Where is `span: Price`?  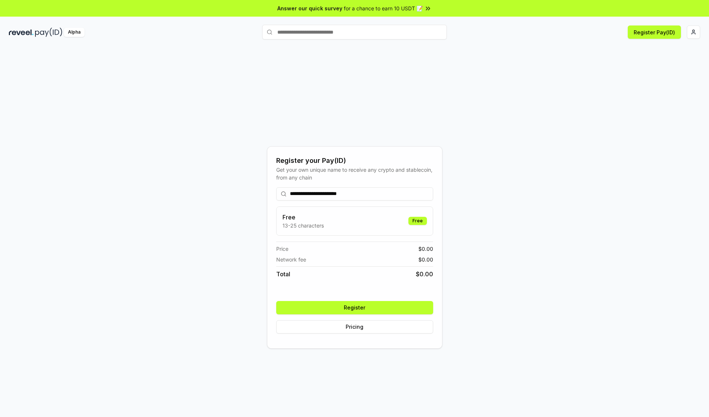 span: Price is located at coordinates (282, 249).